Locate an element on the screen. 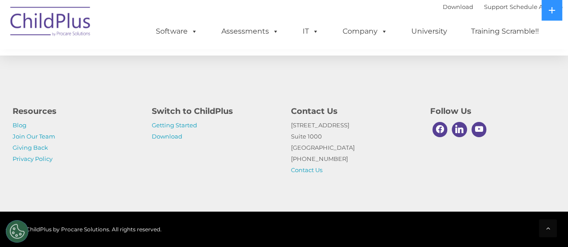  a: Linkedin is located at coordinates (459, 130).